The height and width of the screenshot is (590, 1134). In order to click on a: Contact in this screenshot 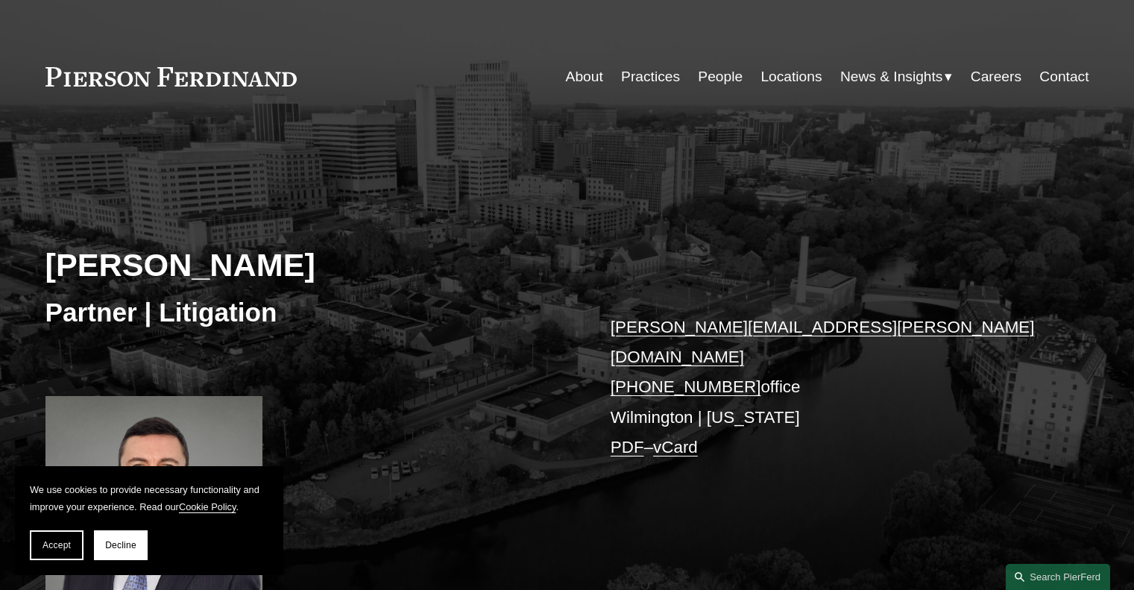, I will do `click(1063, 77)`.